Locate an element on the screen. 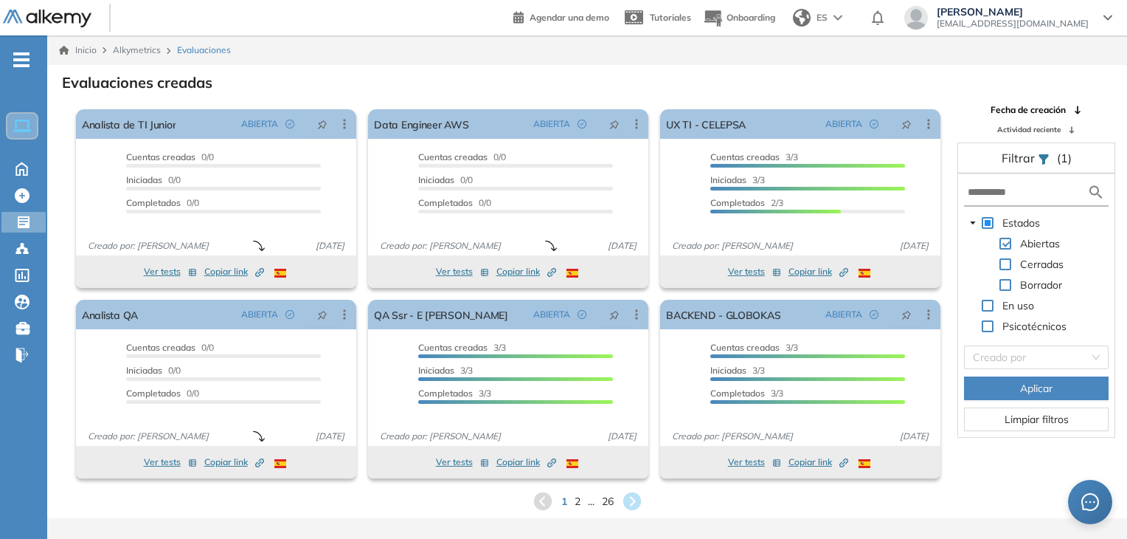 Image resolution: width=1127 pixels, height=539 pixels. span: Cerradas is located at coordinates (1042, 264).